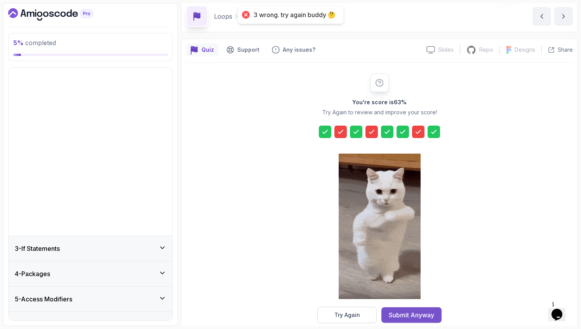 The height and width of the screenshot is (329, 581). I want to click on button: quiz button, so click(202, 50).